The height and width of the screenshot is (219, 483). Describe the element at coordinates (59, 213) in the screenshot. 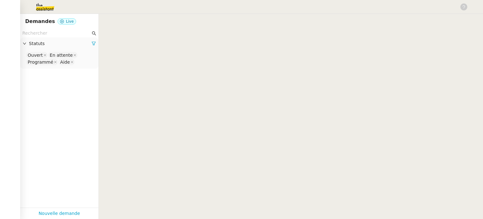

I see `a: Nouvelle demande` at that location.